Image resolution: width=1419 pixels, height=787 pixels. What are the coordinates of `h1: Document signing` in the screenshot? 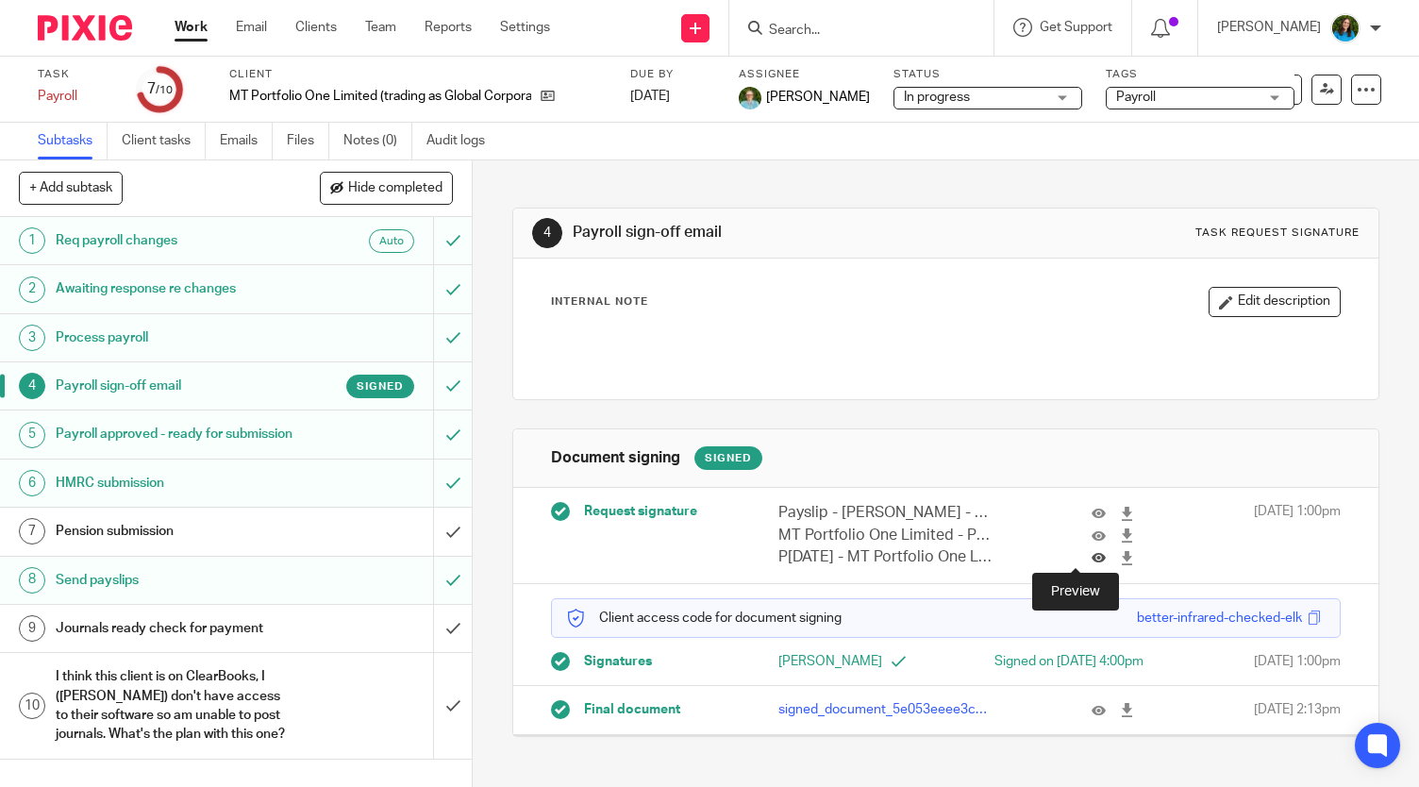 It's located at (615, 458).